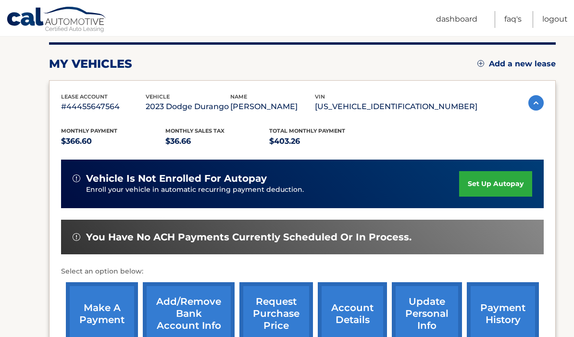 The image size is (574, 337). Describe the element at coordinates (195, 131) in the screenshot. I see `span: Monthly sales Tax` at that location.